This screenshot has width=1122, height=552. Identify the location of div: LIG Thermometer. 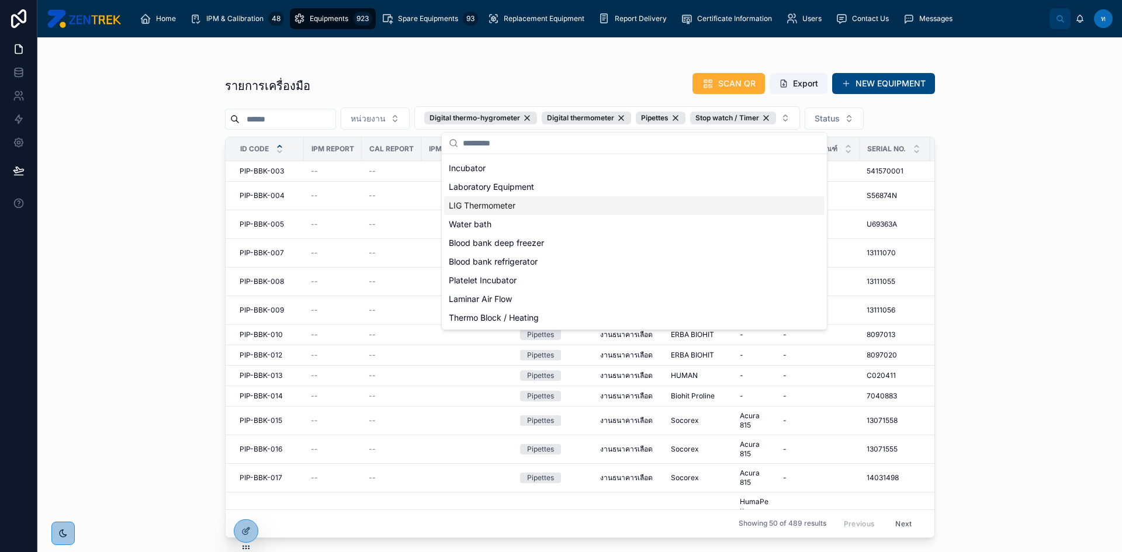
(634, 206).